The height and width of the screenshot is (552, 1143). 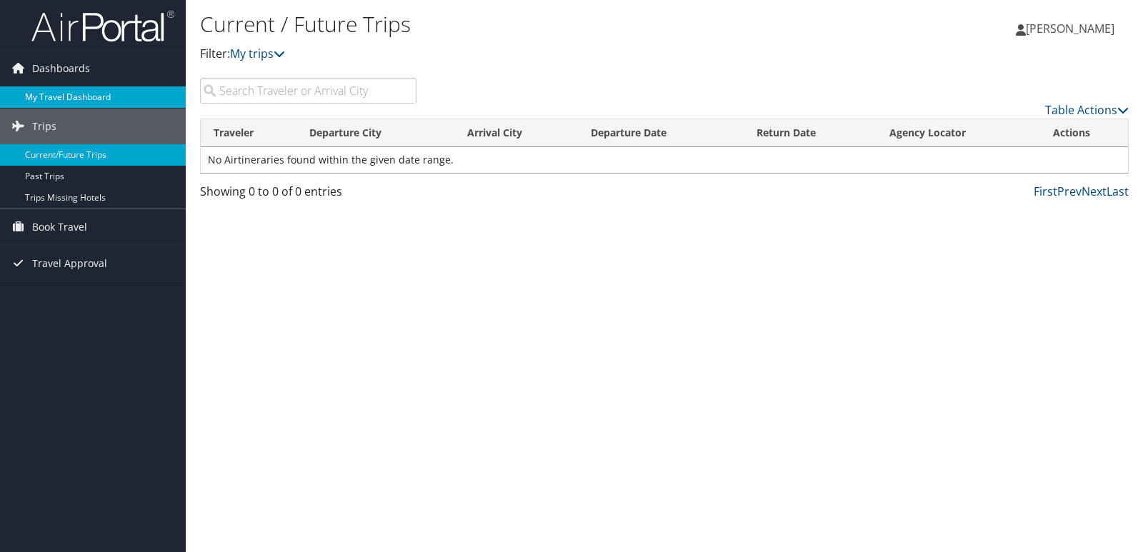 What do you see at coordinates (103, 26) in the screenshot?
I see `img: airportal-logo.png` at bounding box center [103, 26].